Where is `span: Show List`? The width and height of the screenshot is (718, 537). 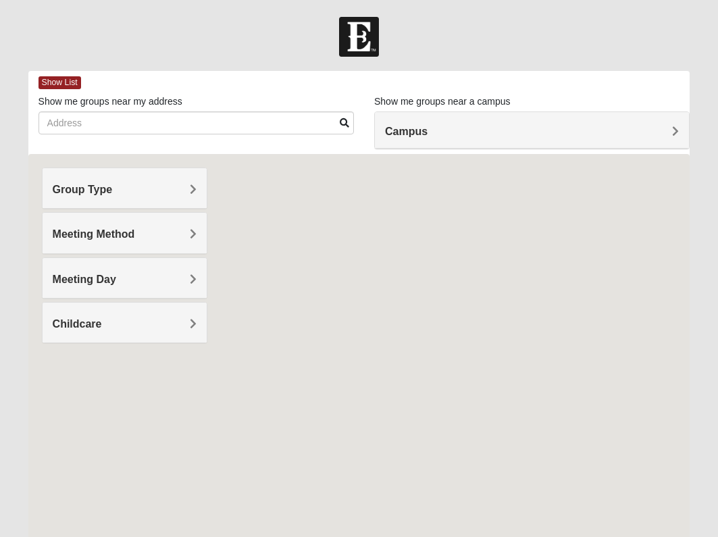
span: Show List is located at coordinates (59, 82).